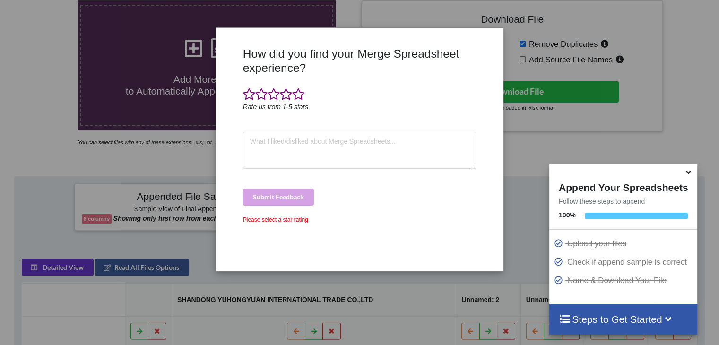  Describe the element at coordinates (360, 220) in the screenshot. I see `div: Please select a star rating` at that location.